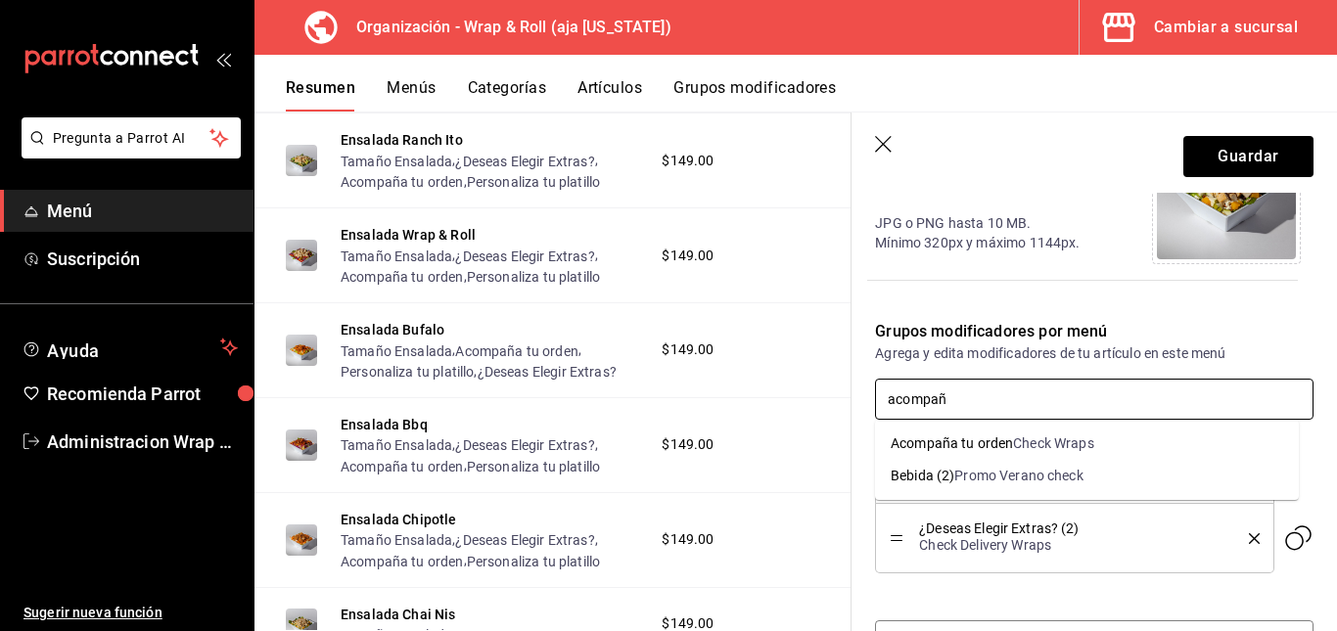 This screenshot has height=631, width=1337. I want to click on button: Ensalada Ranch Ito, so click(401, 140).